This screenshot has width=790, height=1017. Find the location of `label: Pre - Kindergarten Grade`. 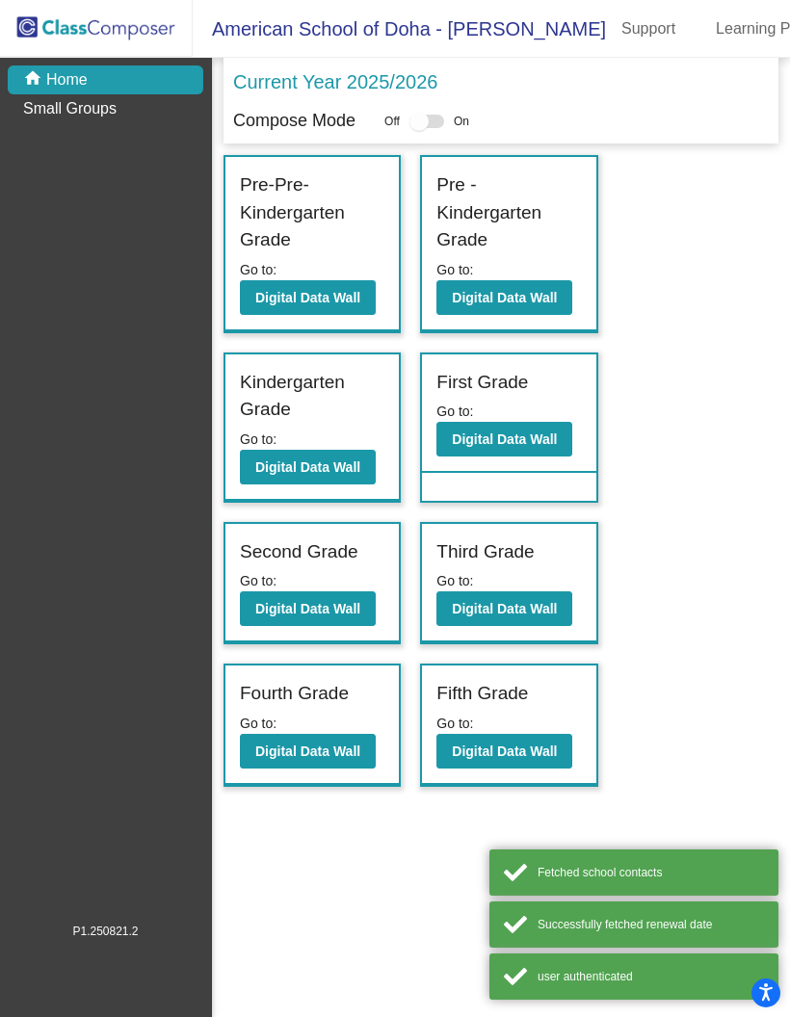

label: Pre - Kindergarten Grade is located at coordinates (509, 213).